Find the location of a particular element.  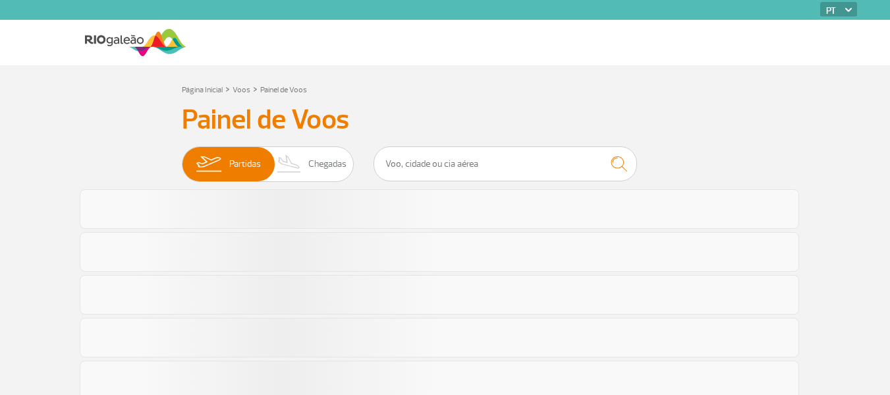

a: Página Inicial is located at coordinates (202, 90).